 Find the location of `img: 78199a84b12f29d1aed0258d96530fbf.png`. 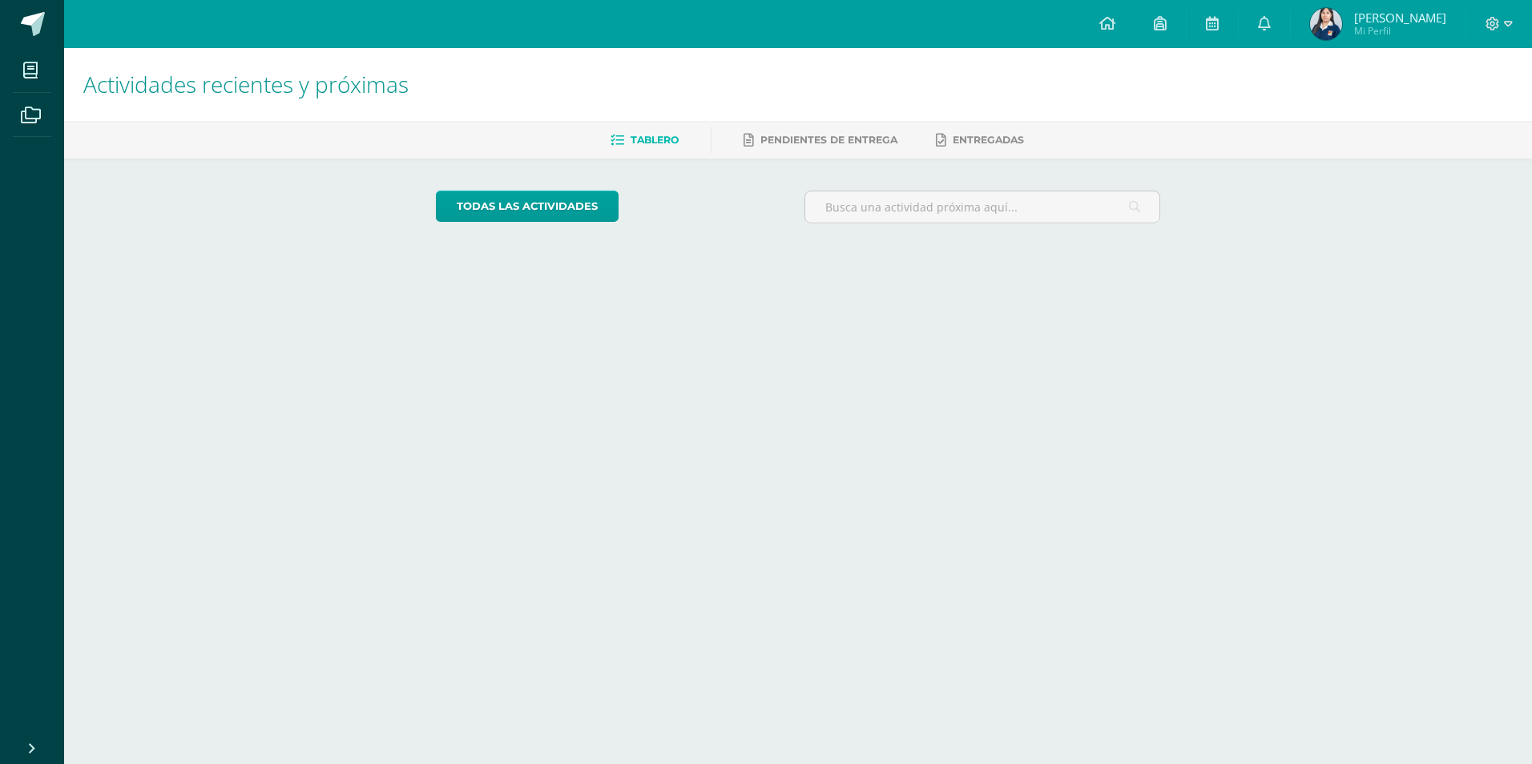

img: 78199a84b12f29d1aed0258d96530fbf.png is located at coordinates (1326, 24).